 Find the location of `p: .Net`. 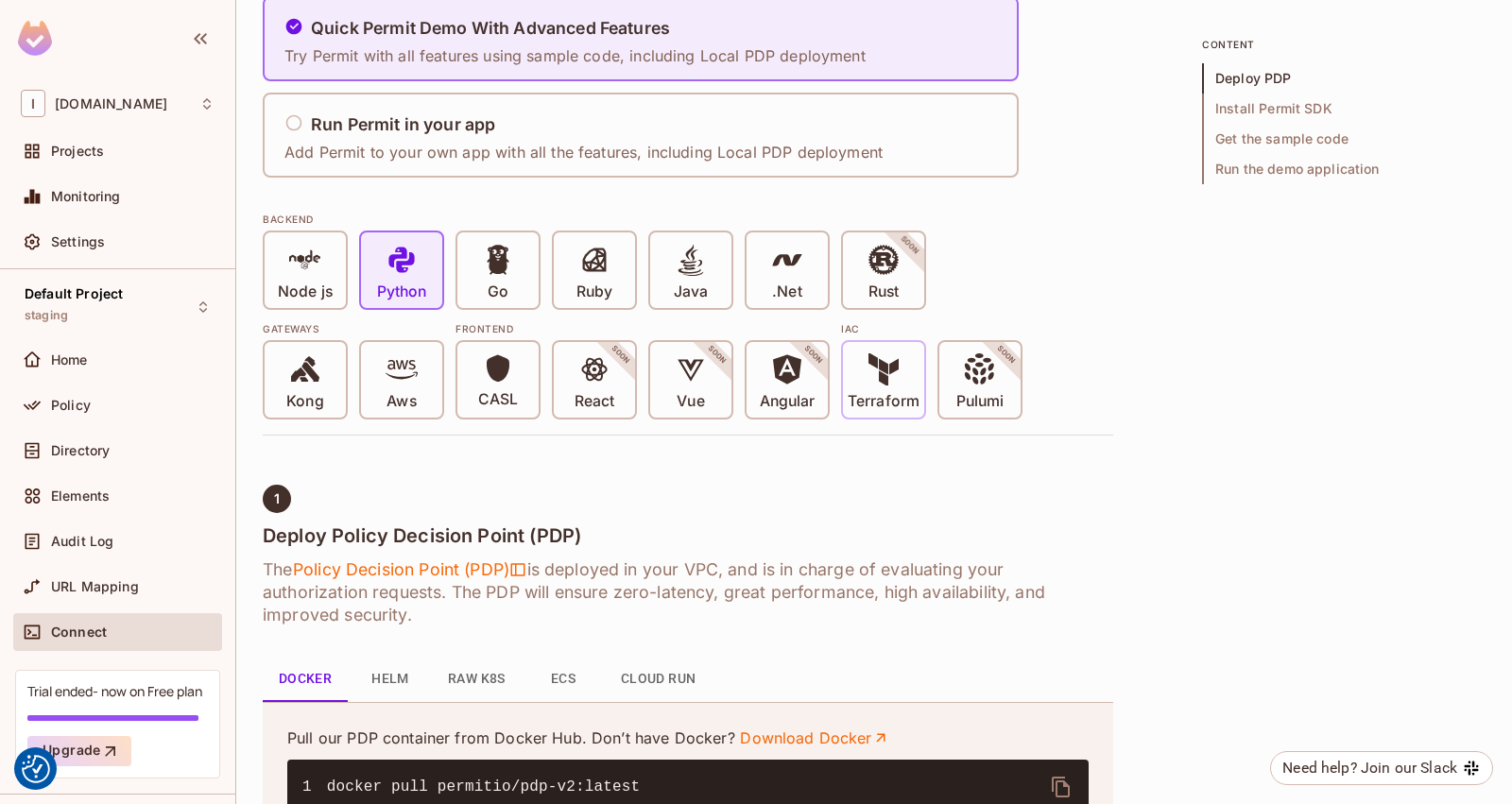

p: .Net is located at coordinates (786, 292).